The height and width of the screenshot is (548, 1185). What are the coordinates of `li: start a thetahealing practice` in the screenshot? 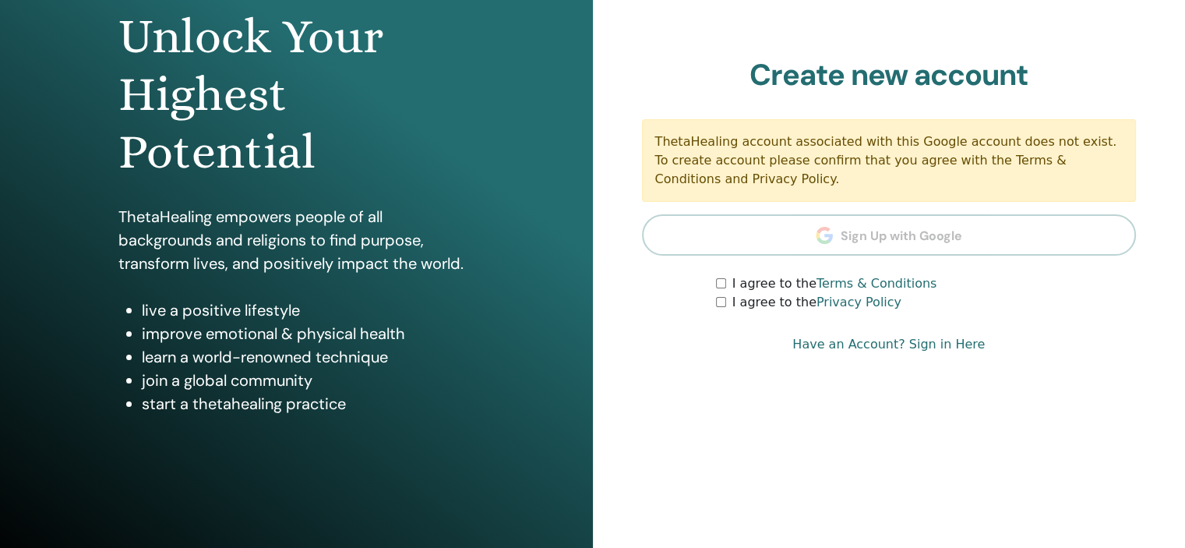 It's located at (308, 404).